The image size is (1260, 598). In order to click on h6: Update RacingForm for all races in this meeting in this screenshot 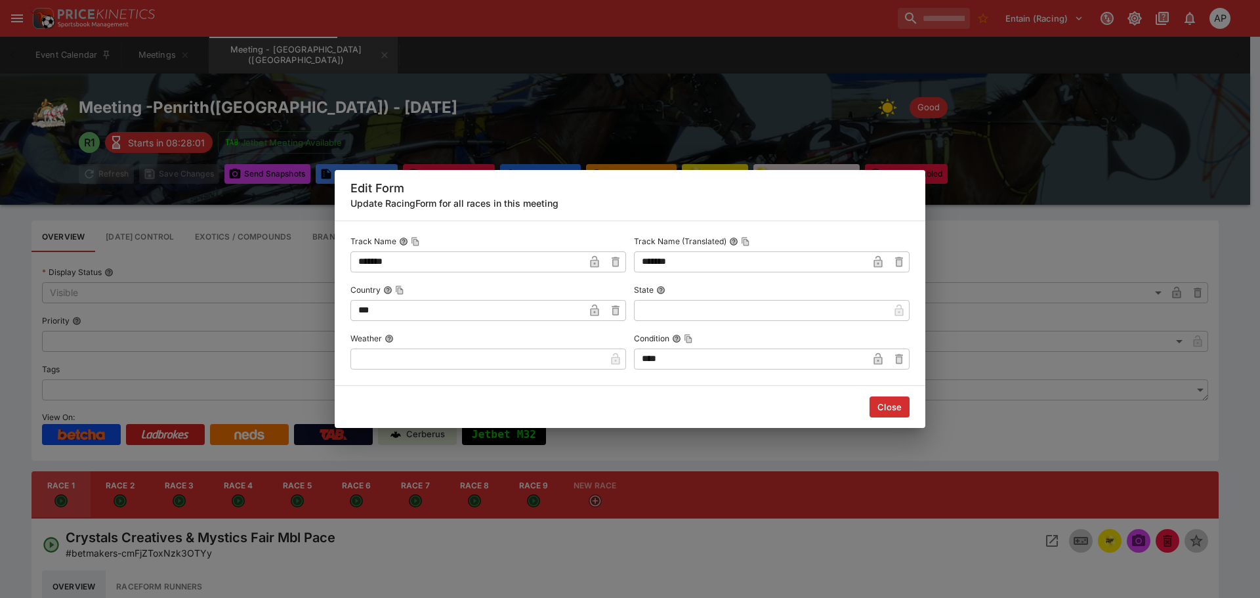, I will do `click(630, 203)`.